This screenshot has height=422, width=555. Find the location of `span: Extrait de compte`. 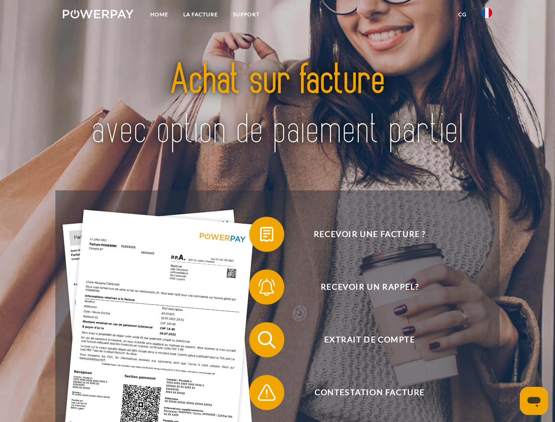

span: Extrait de compte is located at coordinates (370, 340).